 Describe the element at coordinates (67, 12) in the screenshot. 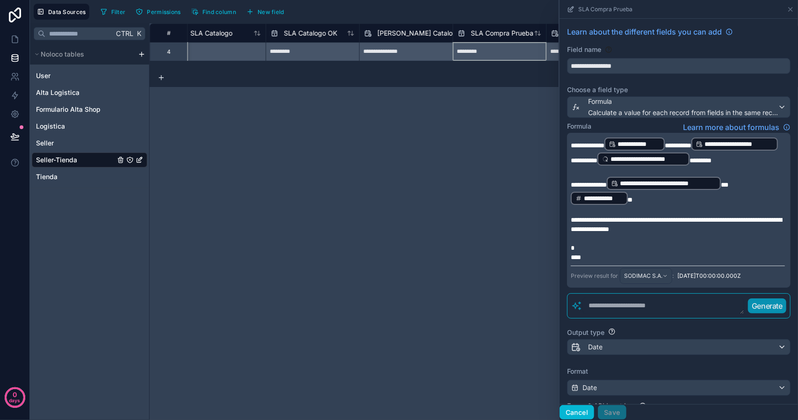

I see `span: Data Sources` at that location.